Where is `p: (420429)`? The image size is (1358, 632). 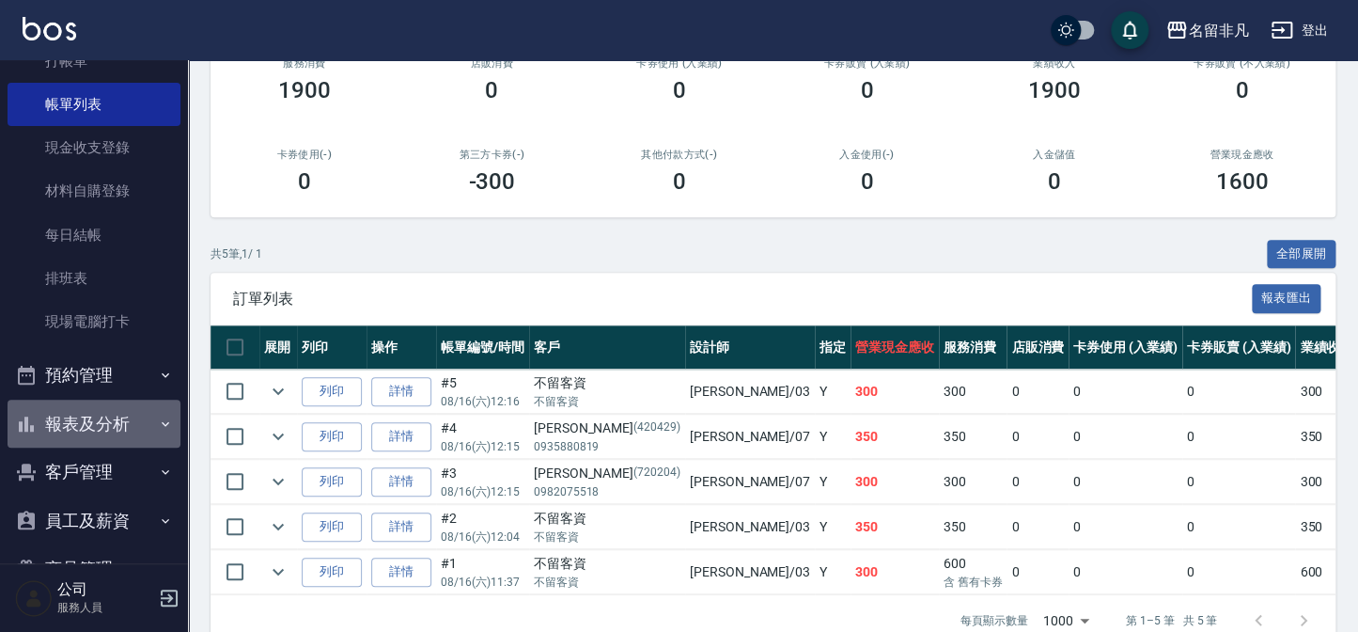
p: (420429) is located at coordinates (657, 428).